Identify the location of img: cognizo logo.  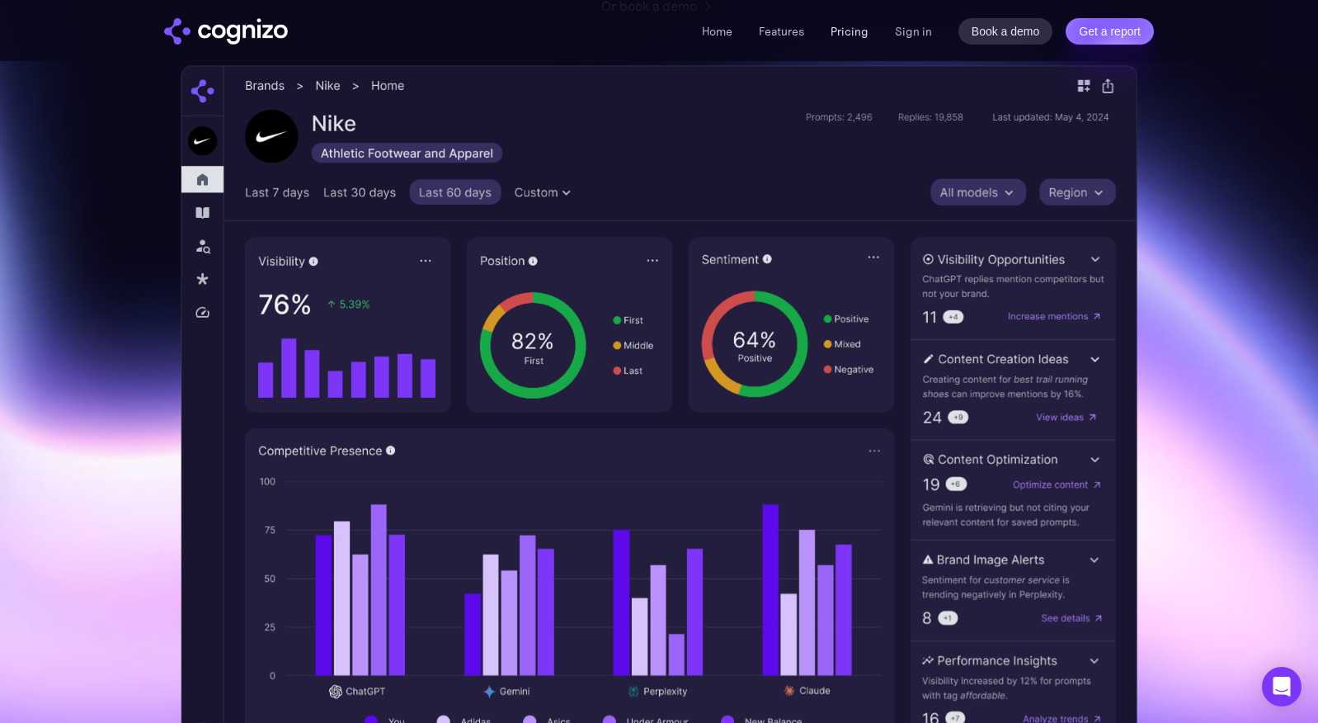
(226, 31).